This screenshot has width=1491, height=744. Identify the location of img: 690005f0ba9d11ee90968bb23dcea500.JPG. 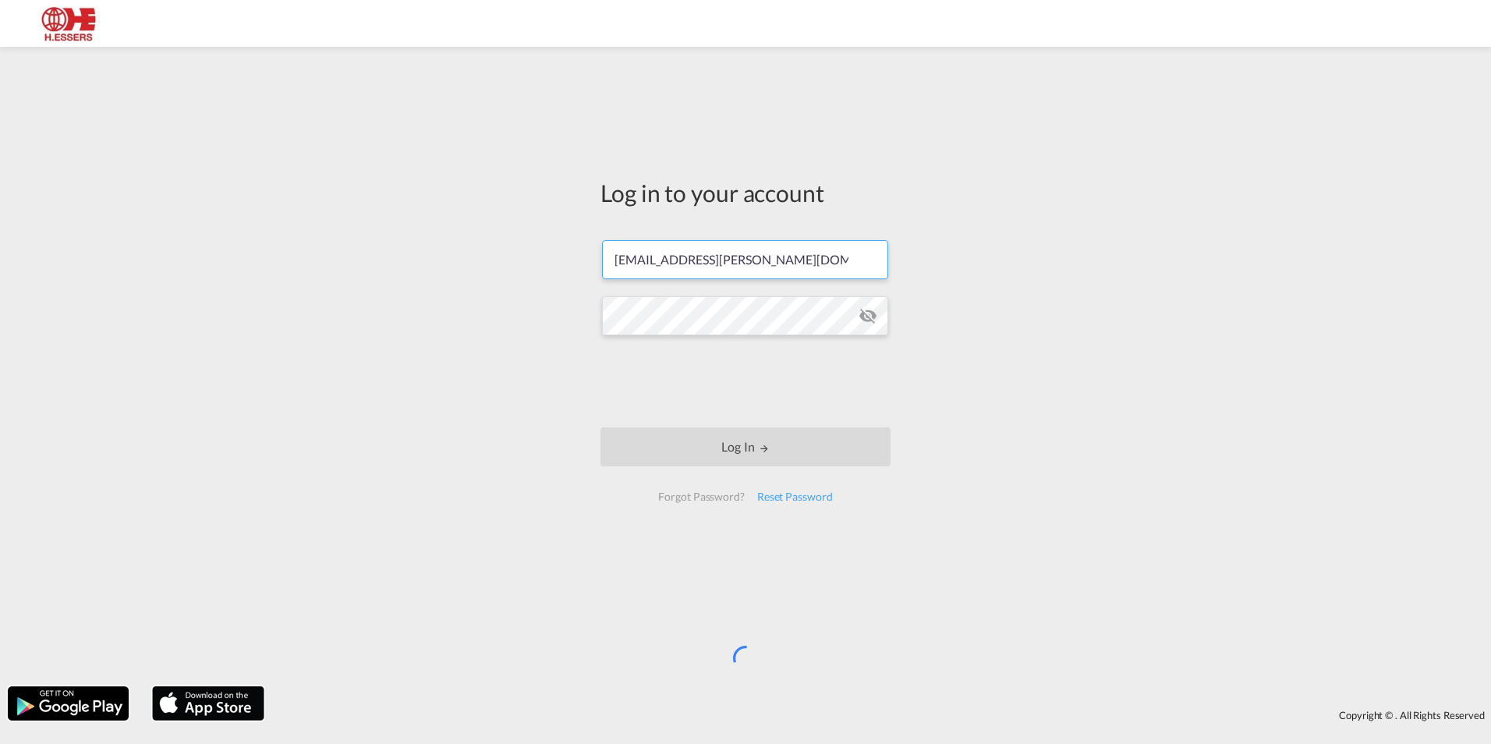
(76, 23).